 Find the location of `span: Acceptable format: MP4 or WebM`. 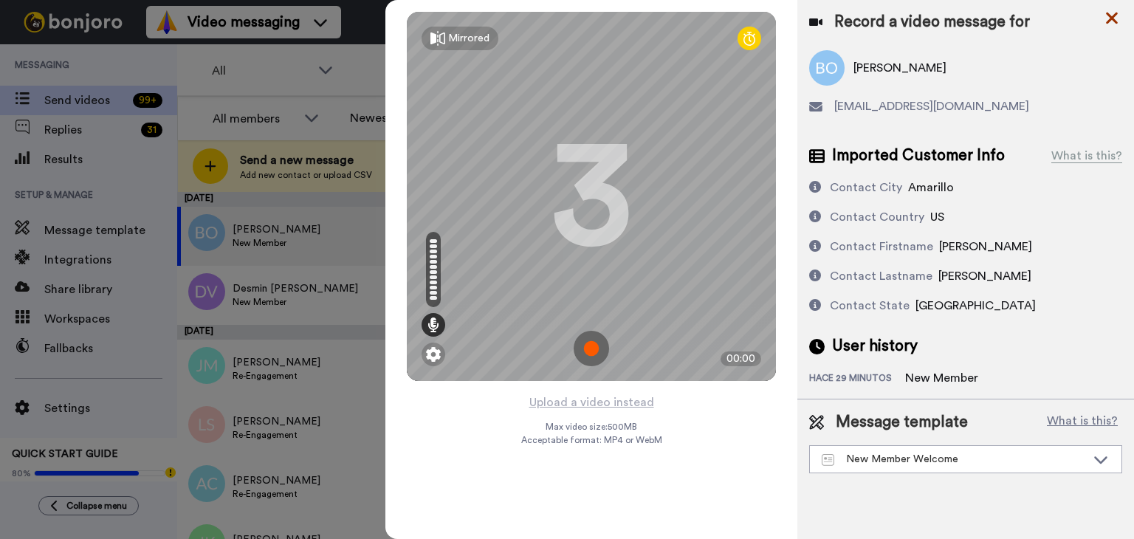

span: Acceptable format: MP4 or WebM is located at coordinates (591, 440).